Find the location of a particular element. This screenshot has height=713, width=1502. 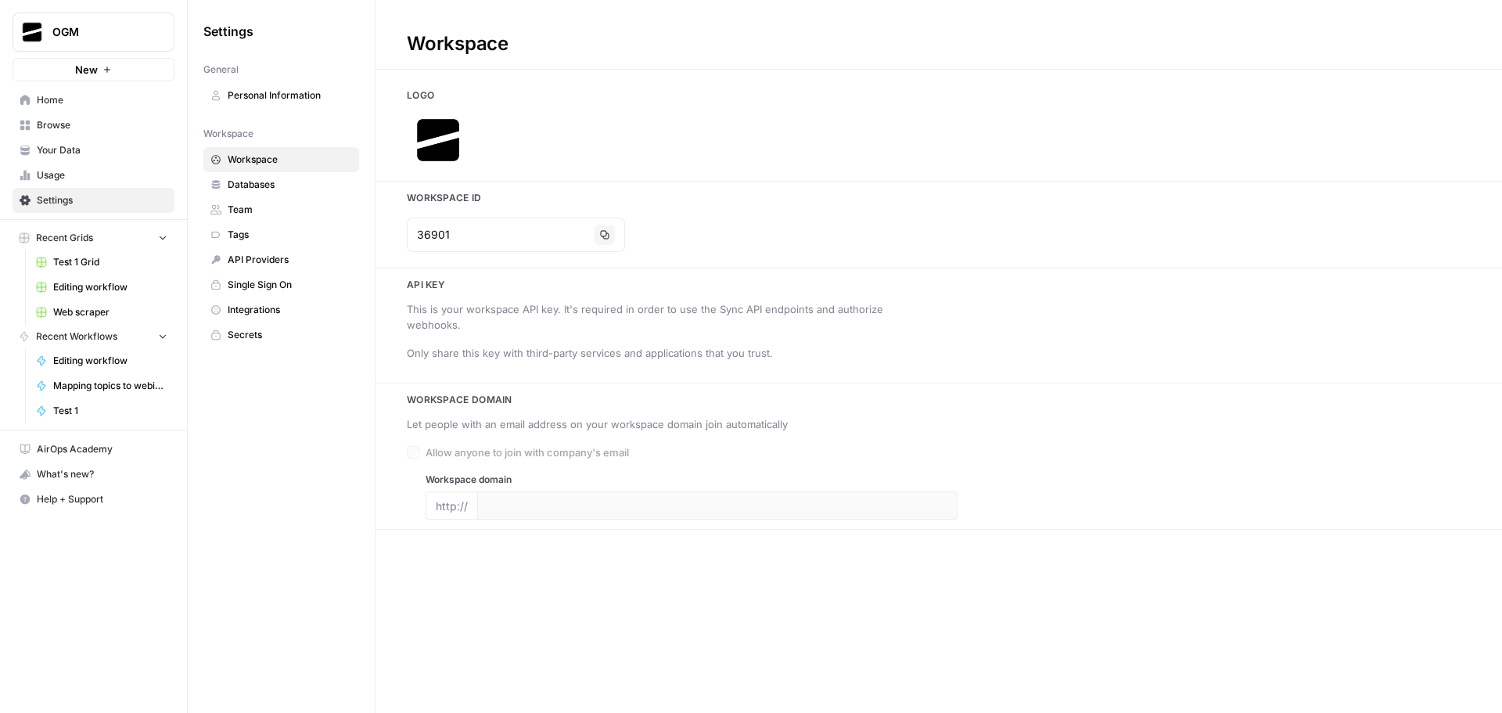

span: Home is located at coordinates (102, 100).